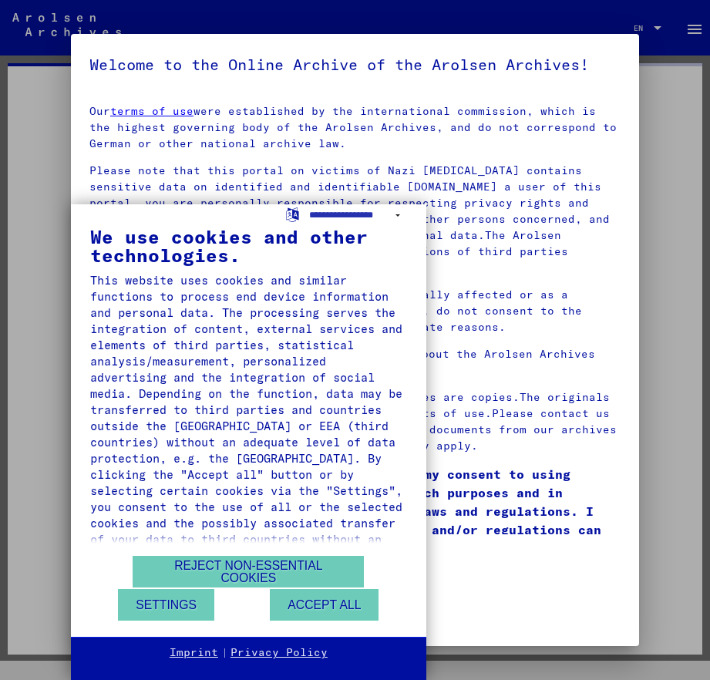  I want to click on div: This website uses cookies and similar functions to process end device information and personal da..., so click(248, 418).